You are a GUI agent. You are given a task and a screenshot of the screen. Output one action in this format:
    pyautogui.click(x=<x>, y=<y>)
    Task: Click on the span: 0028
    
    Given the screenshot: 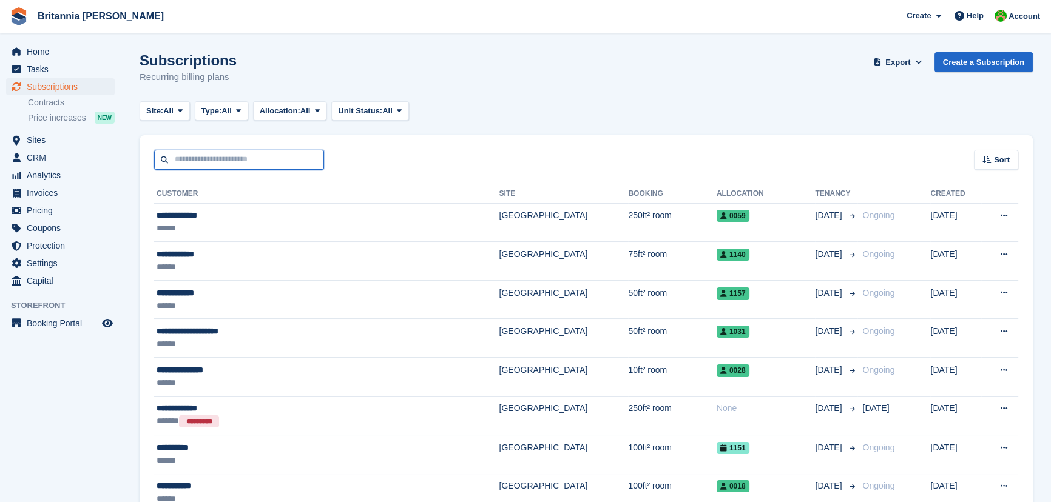 What is the action you would take?
    pyautogui.click(x=733, y=371)
    